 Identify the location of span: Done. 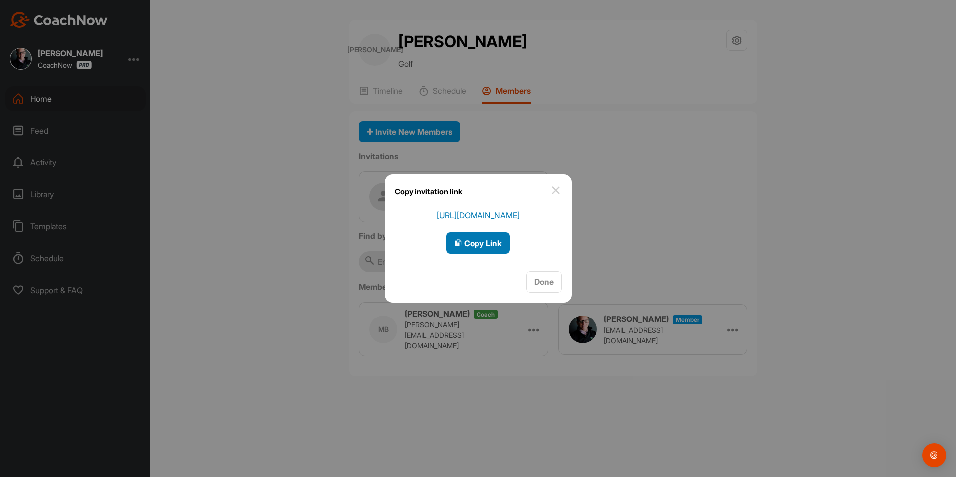
(544, 281).